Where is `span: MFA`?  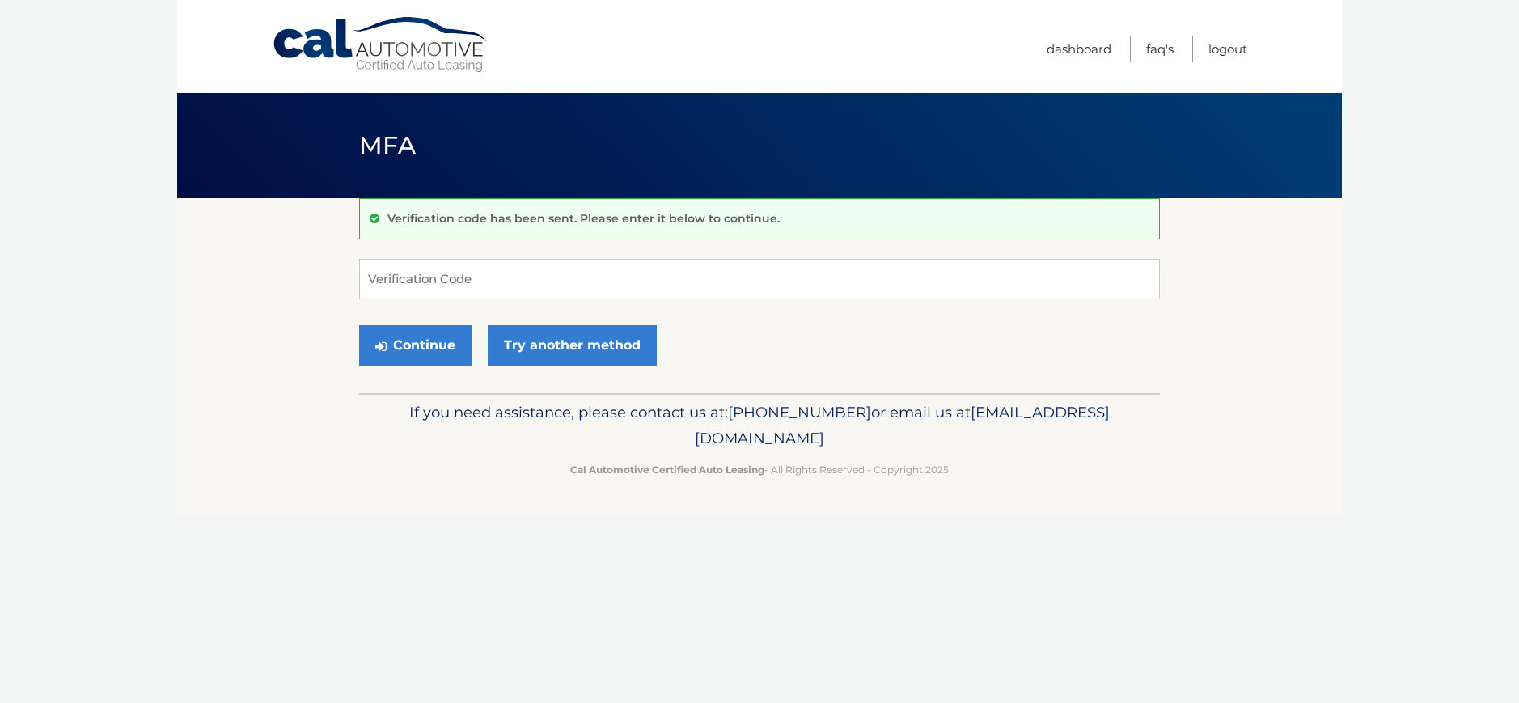
span: MFA is located at coordinates (387, 145).